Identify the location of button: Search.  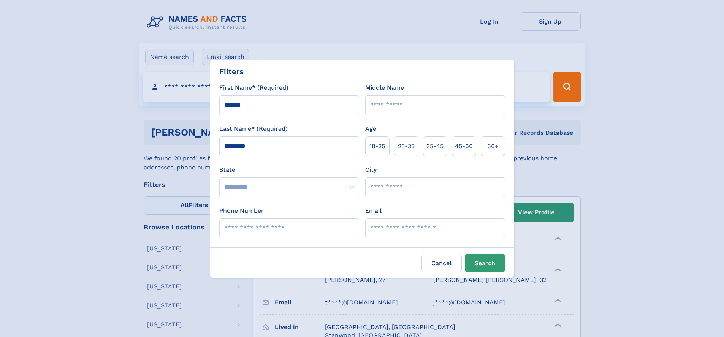
(485, 263).